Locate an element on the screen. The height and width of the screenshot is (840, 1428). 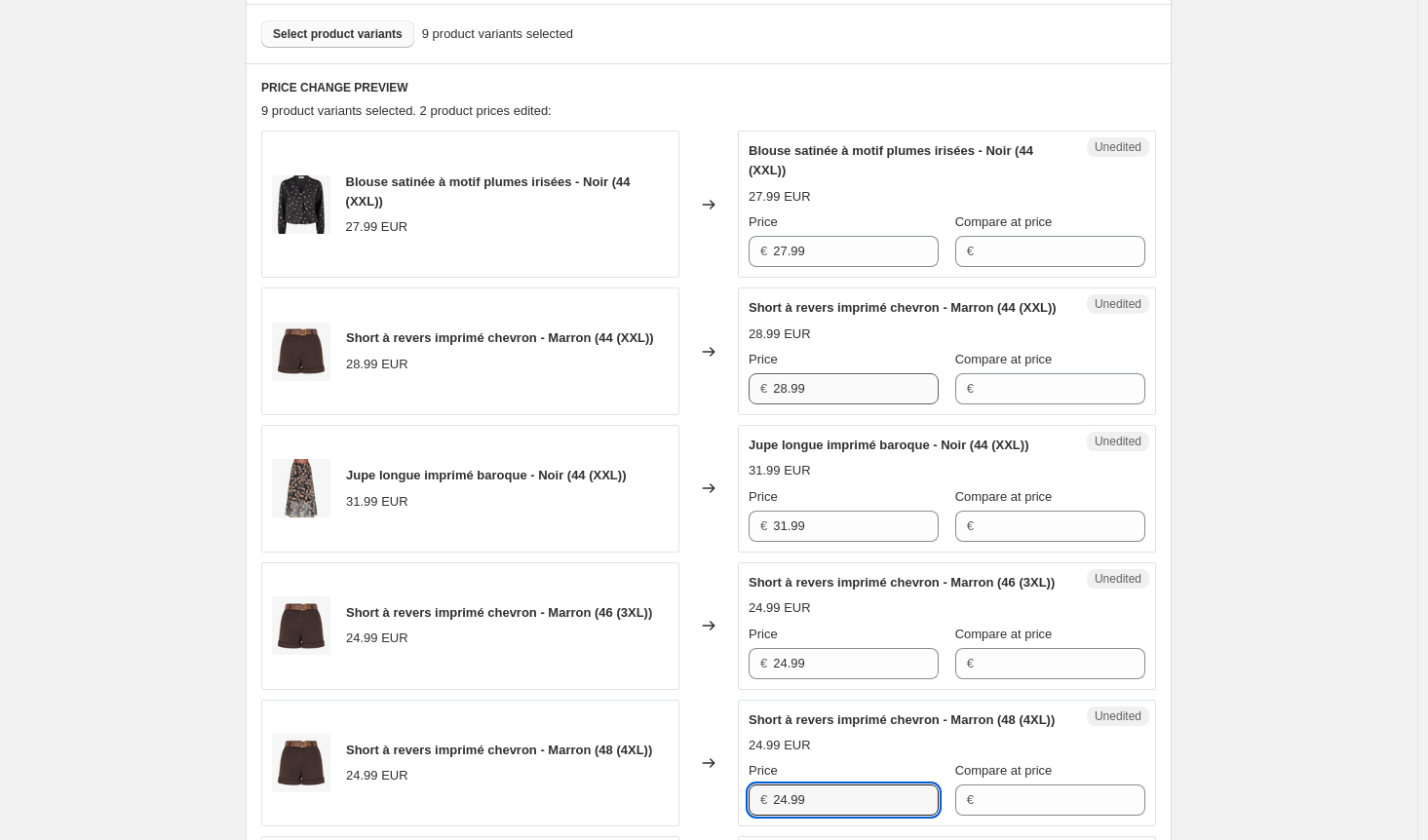
img: JOA-4045-1_80x.jpg is located at coordinates (302, 205).